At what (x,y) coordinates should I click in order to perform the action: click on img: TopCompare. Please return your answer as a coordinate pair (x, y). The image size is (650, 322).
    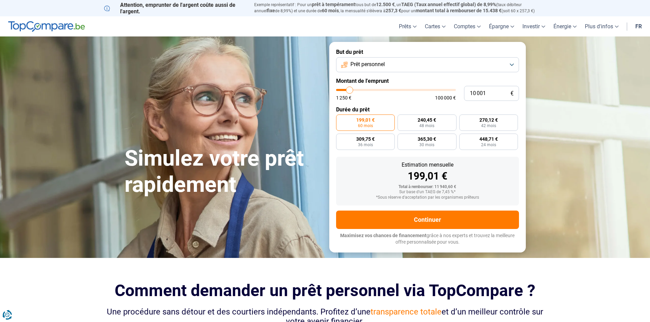
    Looking at the image, I should click on (46, 27).